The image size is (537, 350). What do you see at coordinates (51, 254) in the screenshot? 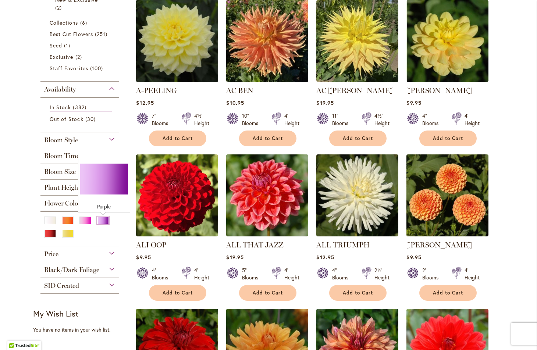
I see `span: Price` at bounding box center [51, 254].